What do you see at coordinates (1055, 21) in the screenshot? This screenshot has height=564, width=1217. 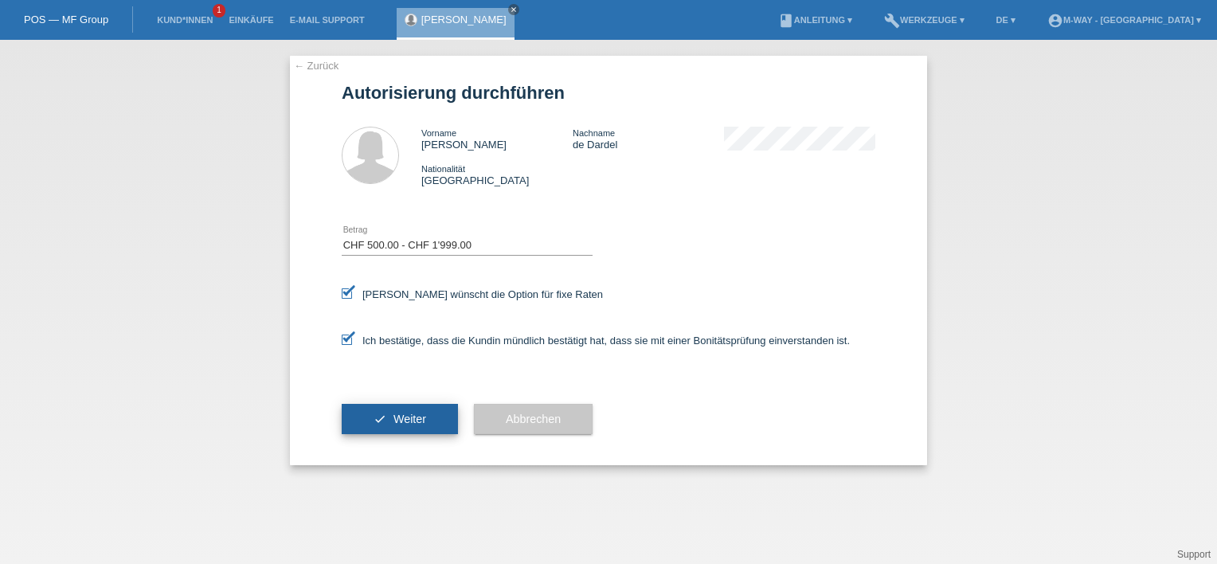 I see `i: account_circle` at bounding box center [1055, 21].